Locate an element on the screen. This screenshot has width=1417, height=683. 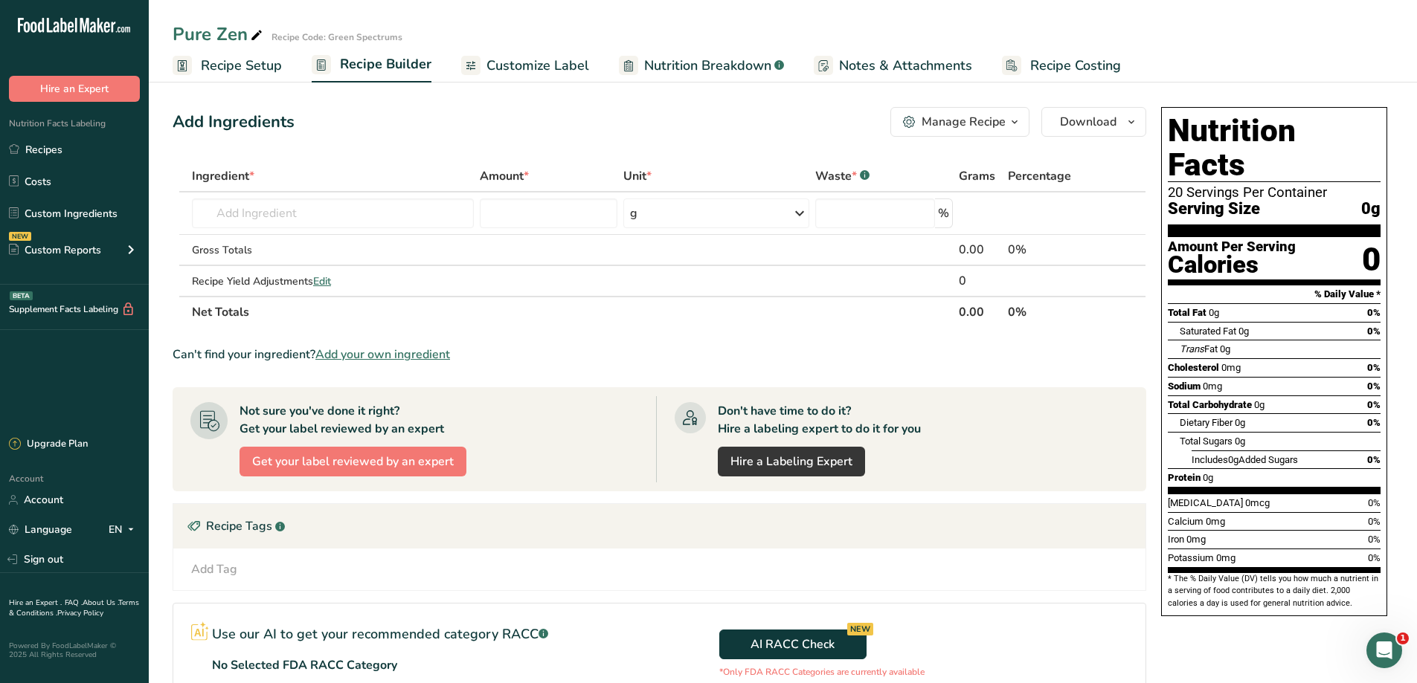
div: 0.00 is located at coordinates (979, 250).